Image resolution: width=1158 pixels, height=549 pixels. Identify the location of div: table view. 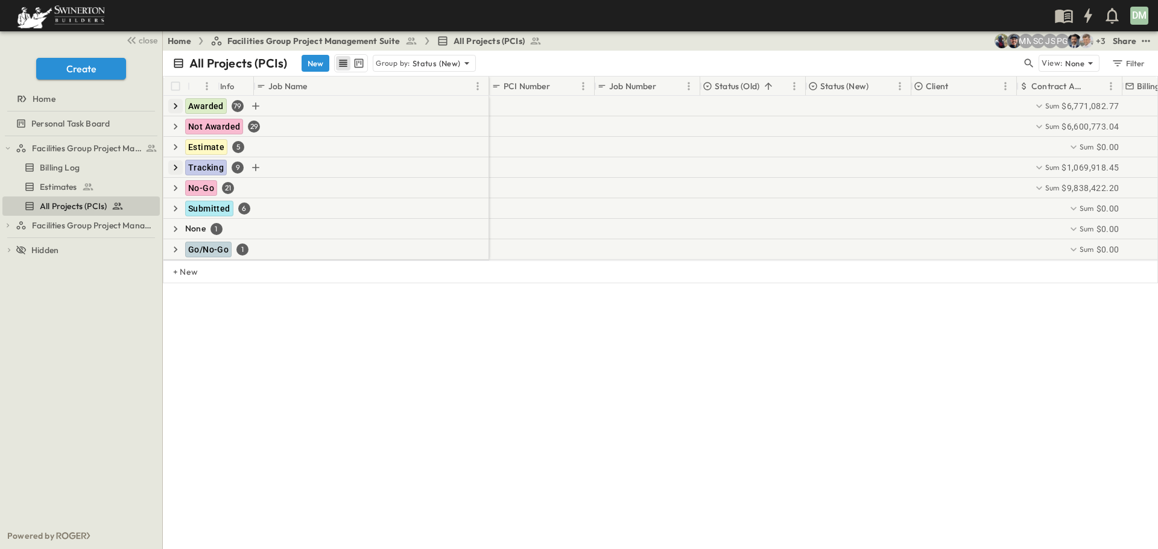
(351, 63).